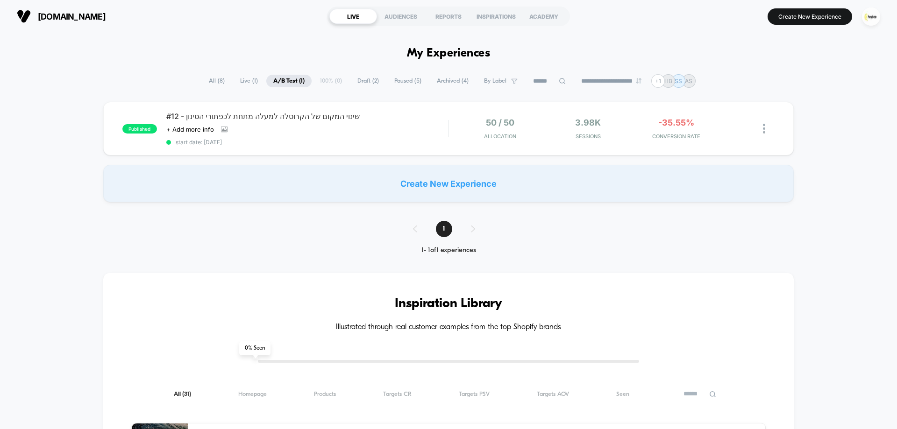 Image resolution: width=897 pixels, height=429 pixels. I want to click on span: A/B Test ( 1 ), so click(289, 81).